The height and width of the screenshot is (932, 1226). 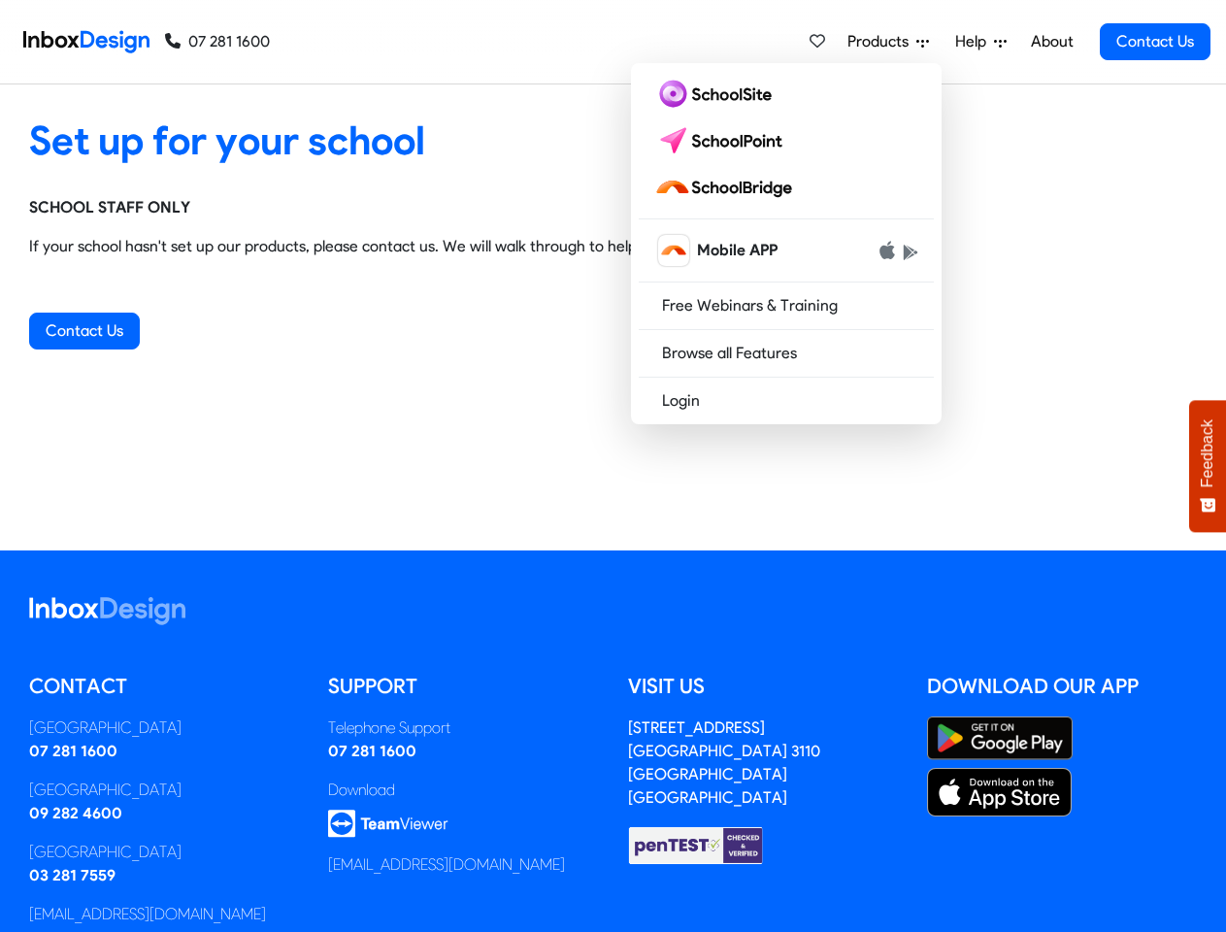 I want to click on a: Products, so click(x=888, y=42).